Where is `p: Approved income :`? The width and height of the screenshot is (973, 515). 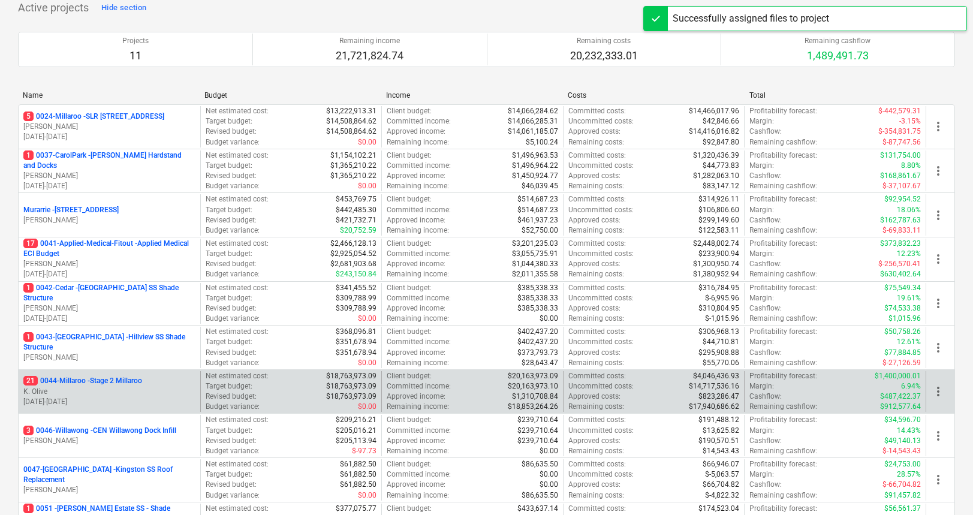
p: Approved income : is located at coordinates (416, 131).